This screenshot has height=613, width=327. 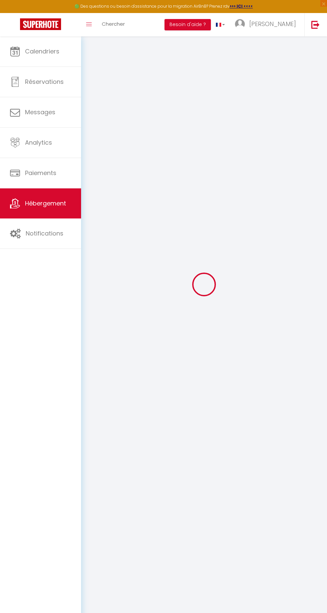 I want to click on span: Réservations, so click(x=44, y=81).